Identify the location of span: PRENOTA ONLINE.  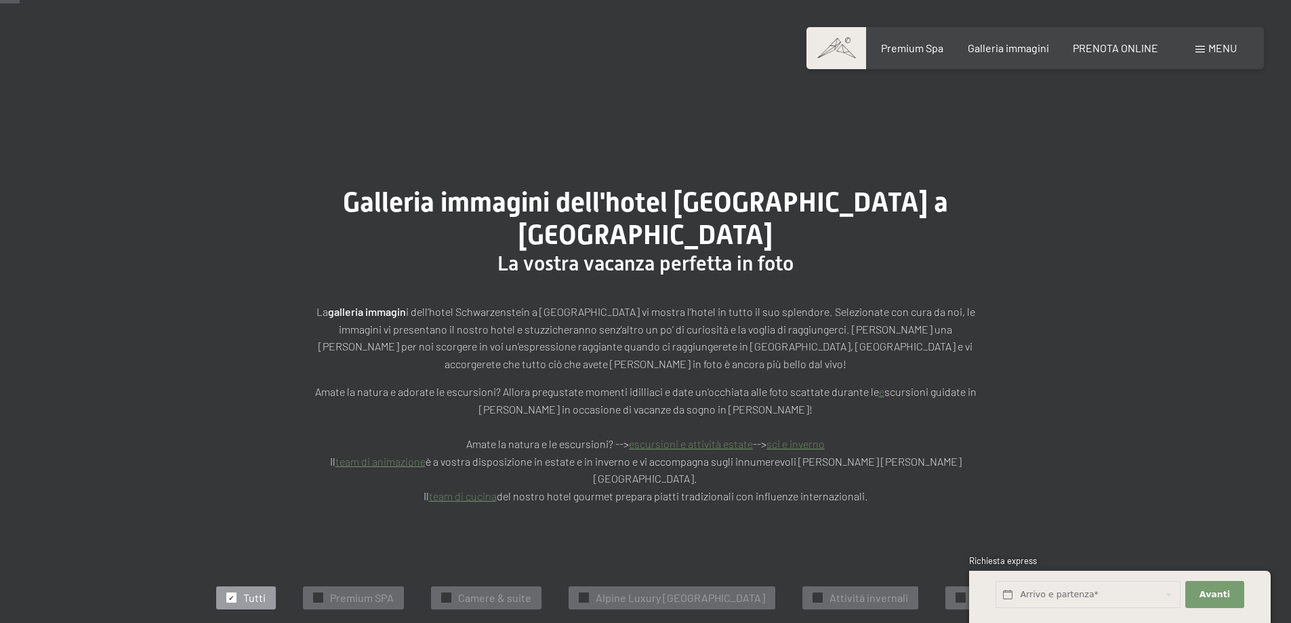
(1115, 47).